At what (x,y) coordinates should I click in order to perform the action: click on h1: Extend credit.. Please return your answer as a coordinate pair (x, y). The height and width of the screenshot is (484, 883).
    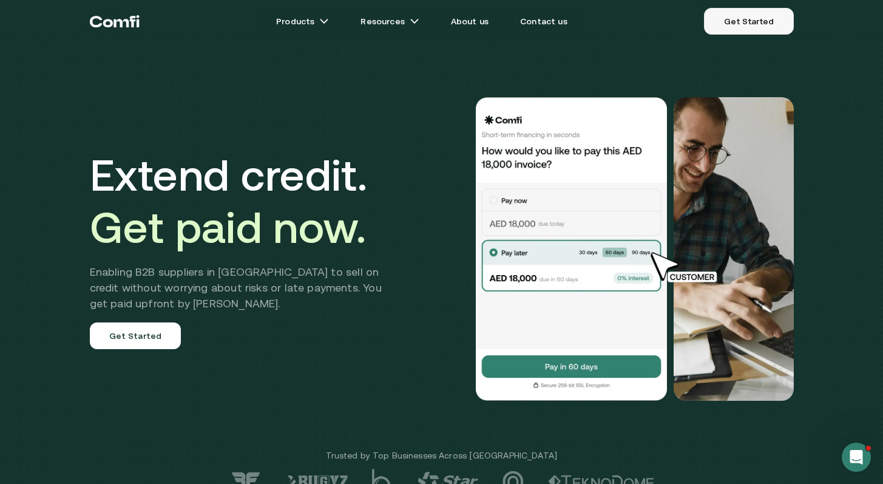
    Looking at the image, I should click on (245, 201).